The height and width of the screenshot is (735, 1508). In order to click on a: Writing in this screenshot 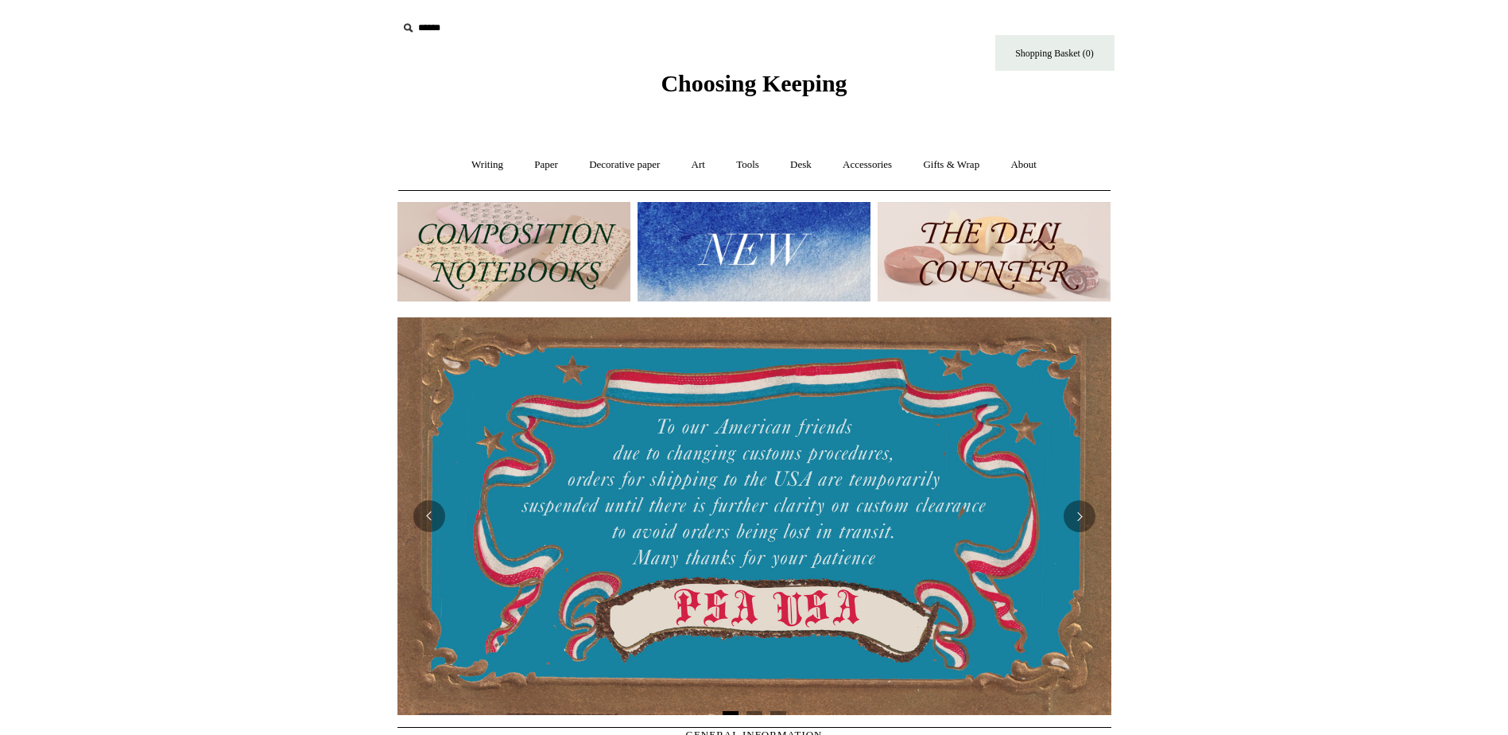, I will do `click(487, 165)`.